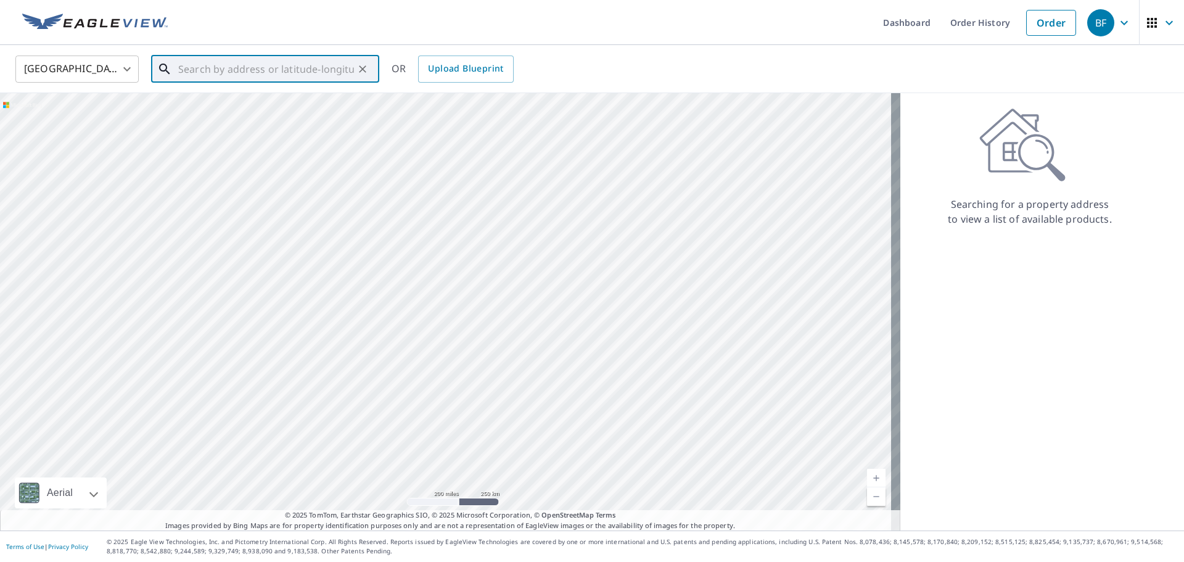 Image resolution: width=1184 pixels, height=562 pixels. Describe the element at coordinates (60, 493) in the screenshot. I see `div: Aerial` at that location.